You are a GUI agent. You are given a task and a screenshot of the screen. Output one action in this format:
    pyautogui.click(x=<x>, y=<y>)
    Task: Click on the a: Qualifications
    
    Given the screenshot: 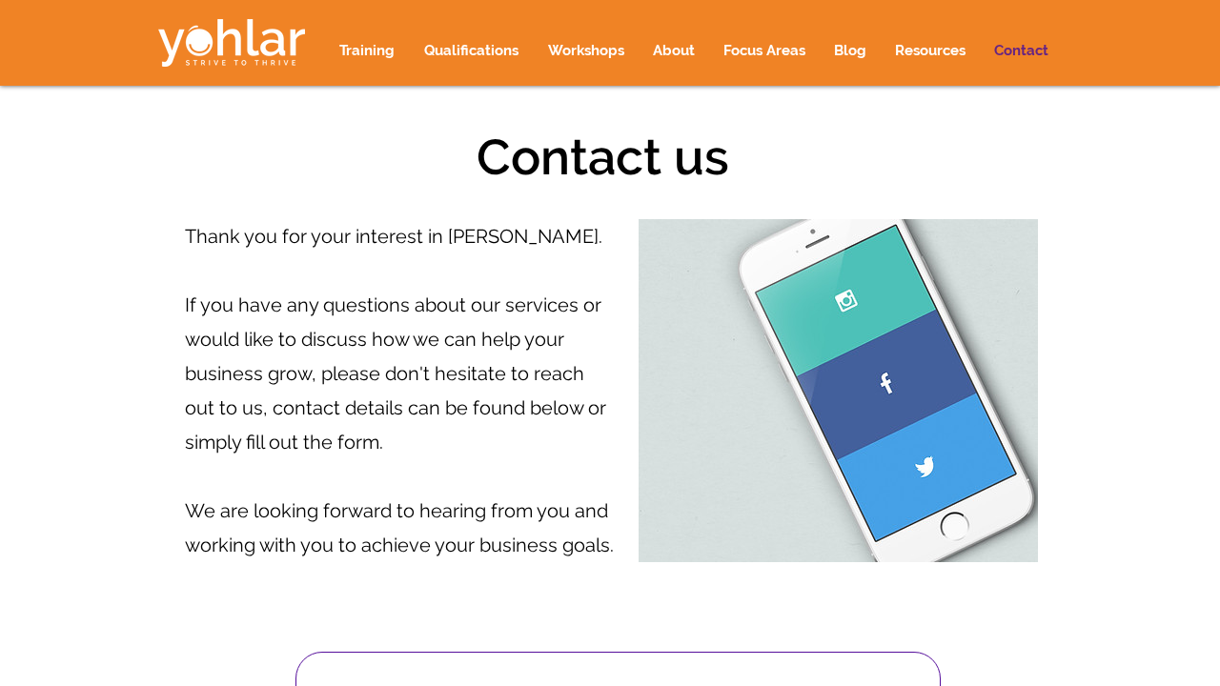 What is the action you would take?
    pyautogui.click(x=472, y=51)
    